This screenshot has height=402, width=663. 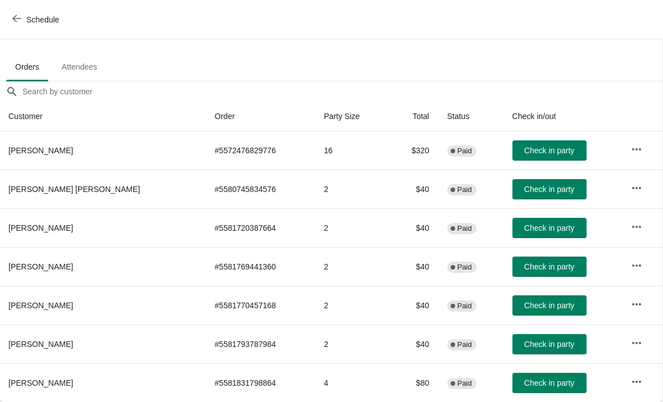 What do you see at coordinates (43, 20) in the screenshot?
I see `span: Schedule` at bounding box center [43, 20].